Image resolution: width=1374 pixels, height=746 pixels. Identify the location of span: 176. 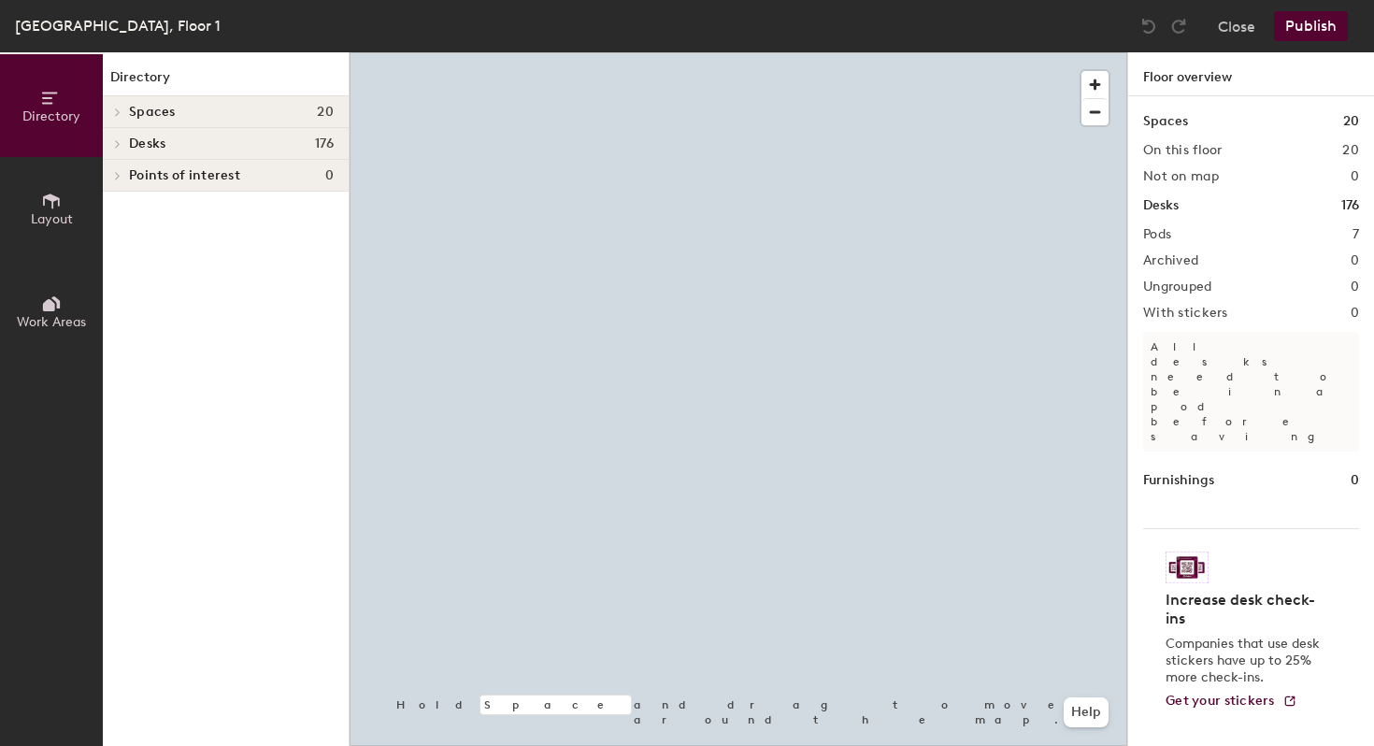
(324, 144).